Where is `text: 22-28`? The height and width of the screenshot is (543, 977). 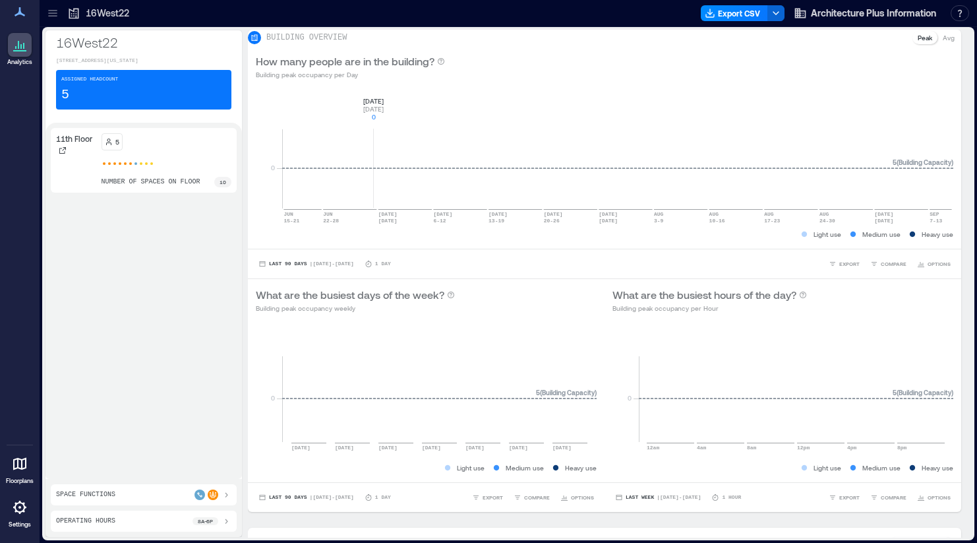
text: 22-28 is located at coordinates (331, 220).